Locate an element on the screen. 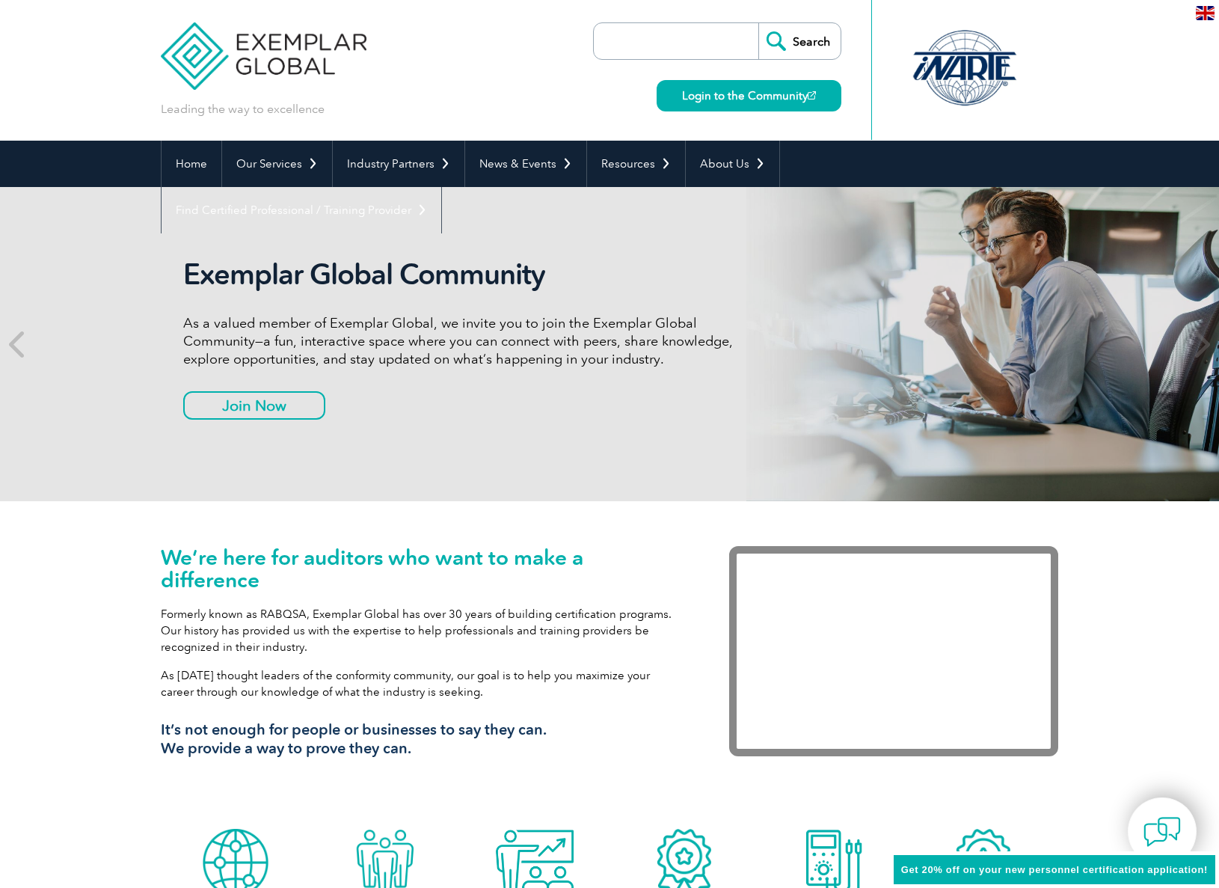  a: About Us is located at coordinates (732, 164).